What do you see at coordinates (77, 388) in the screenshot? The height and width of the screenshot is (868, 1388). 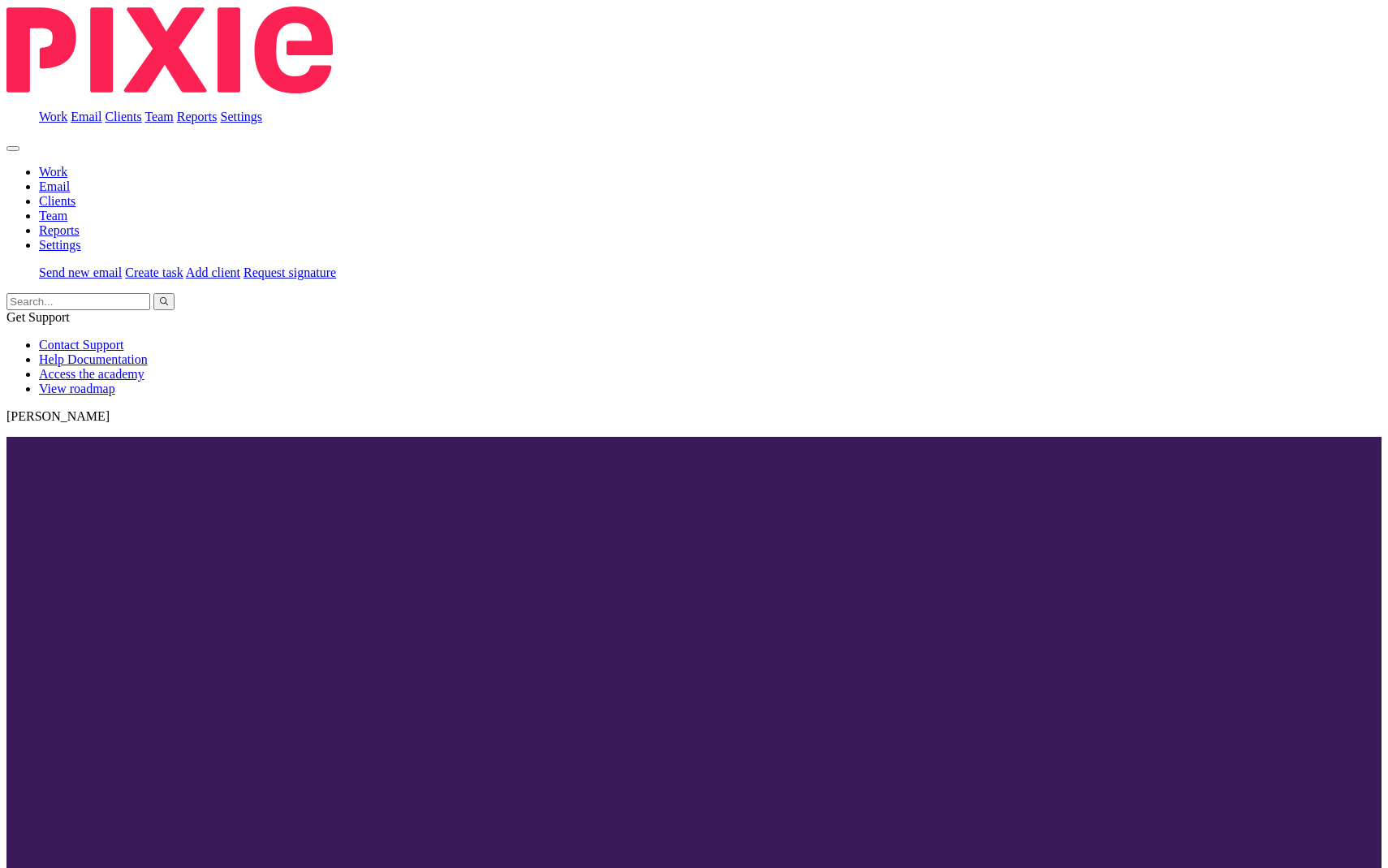 I see `span: View roadmap` at bounding box center [77, 388].